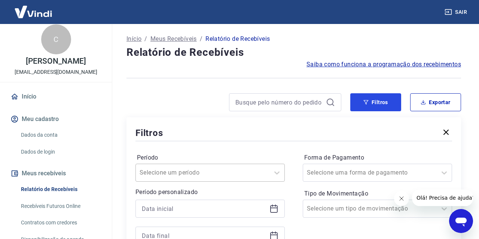  What do you see at coordinates (60, 206) in the screenshot?
I see `a: Recebíveis Futuros Online` at bounding box center [60, 206].